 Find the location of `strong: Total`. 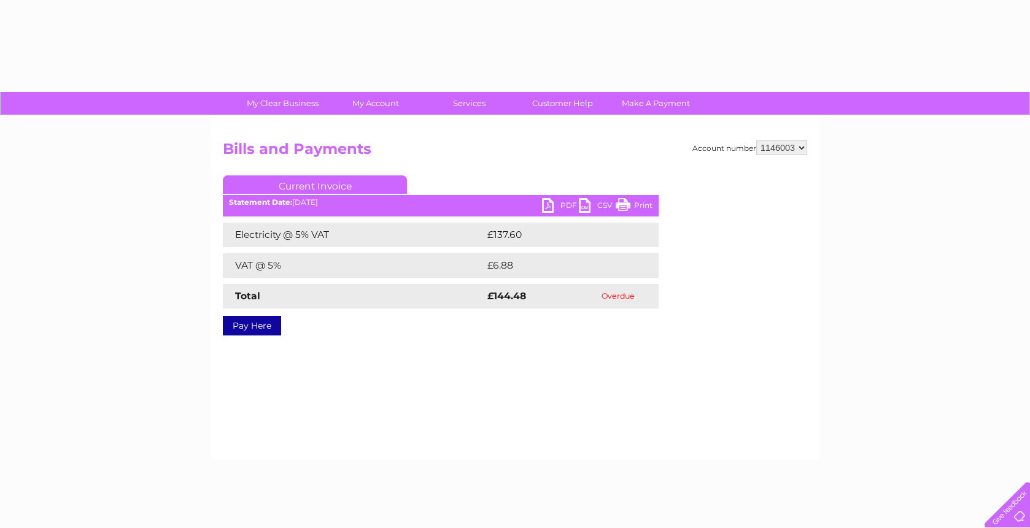

strong: Total is located at coordinates (247, 296).